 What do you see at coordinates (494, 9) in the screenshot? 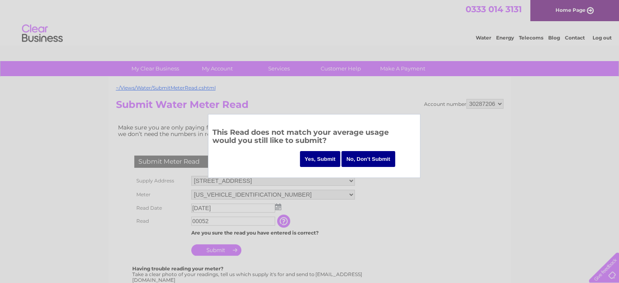
I see `span: 0333 014 3131` at bounding box center [494, 9].